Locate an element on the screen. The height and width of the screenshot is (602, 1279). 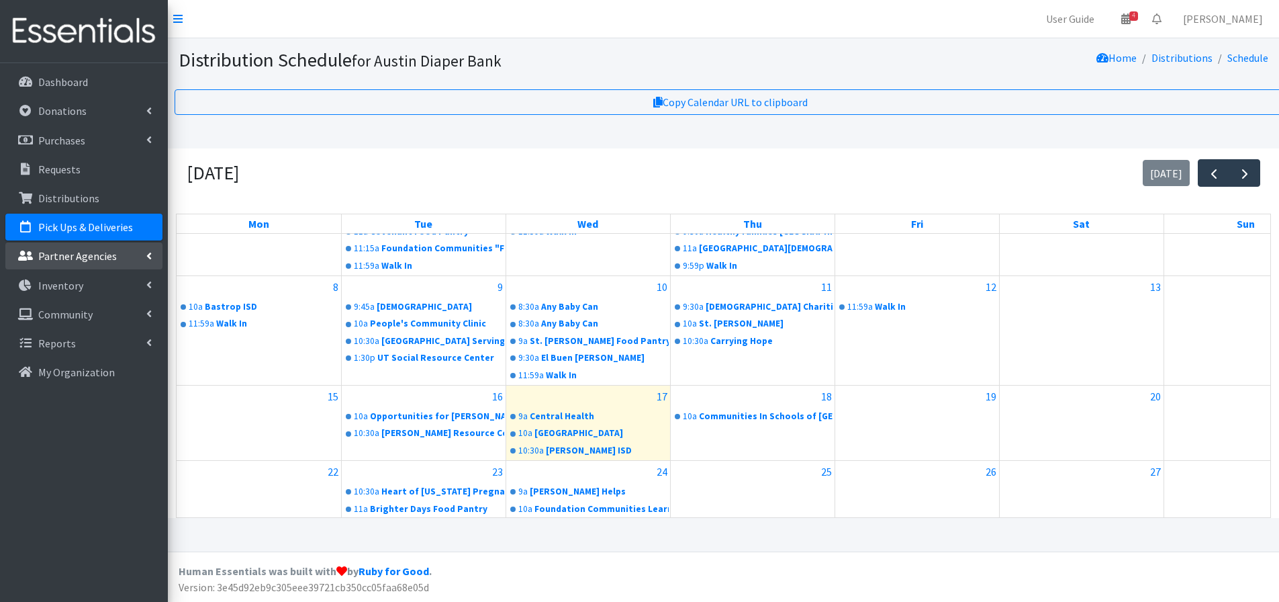
a: Tuesday is located at coordinates (423, 224).